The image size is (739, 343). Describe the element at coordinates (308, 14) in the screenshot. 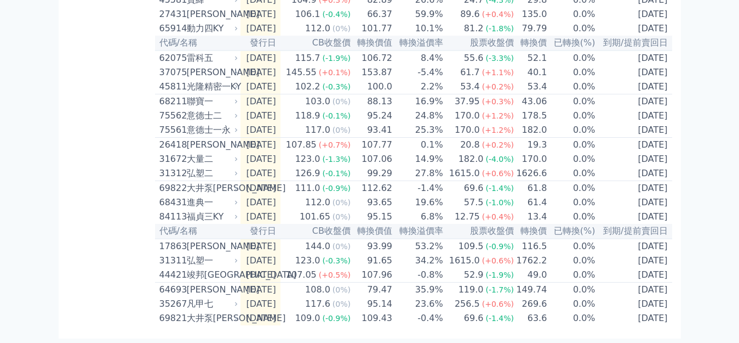

I see `div: 106.1` at that location.